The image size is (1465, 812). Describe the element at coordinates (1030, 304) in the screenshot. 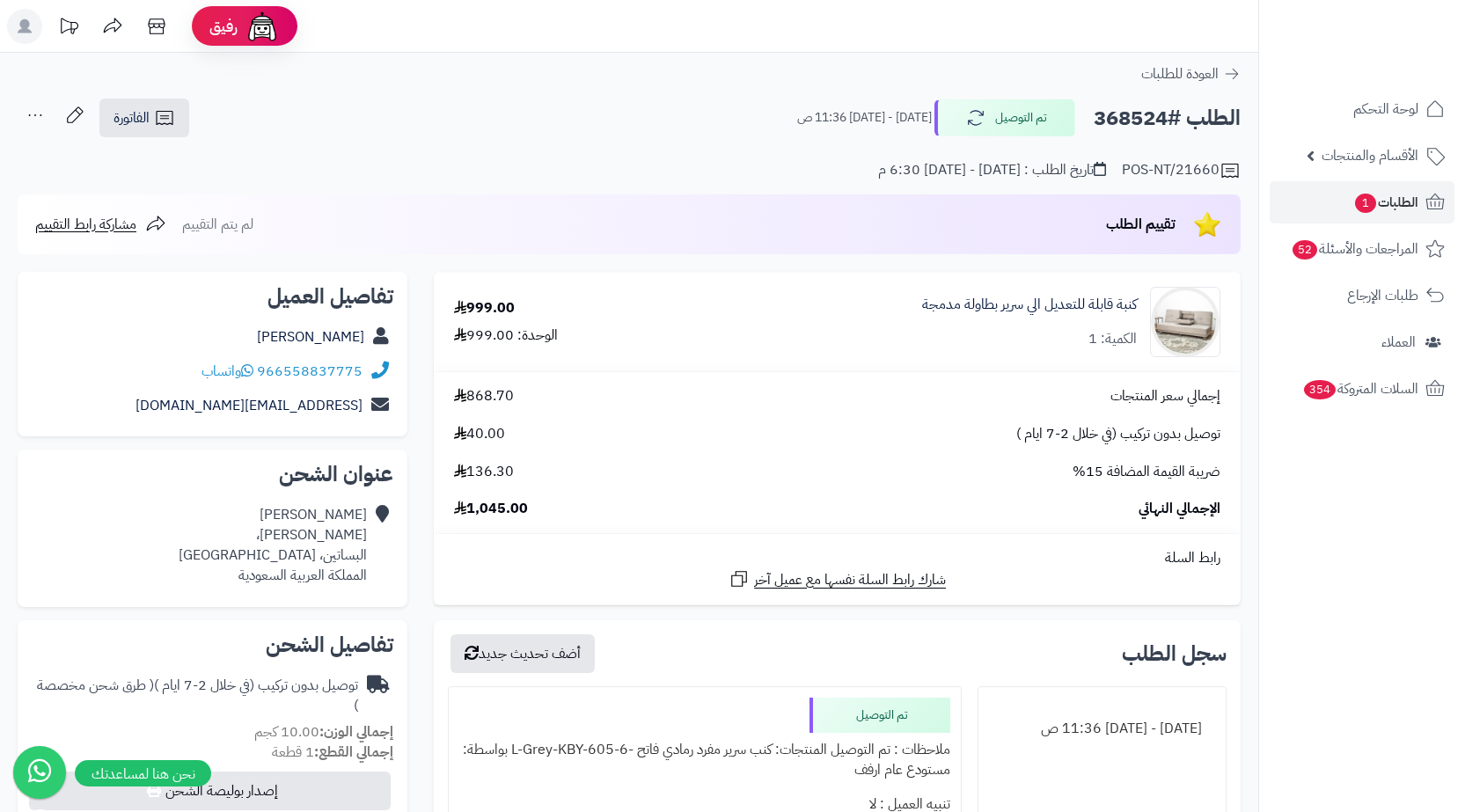

I see `a: كنبة قابلة للتعديل الي سرير بطاولة مدمجة` at that location.